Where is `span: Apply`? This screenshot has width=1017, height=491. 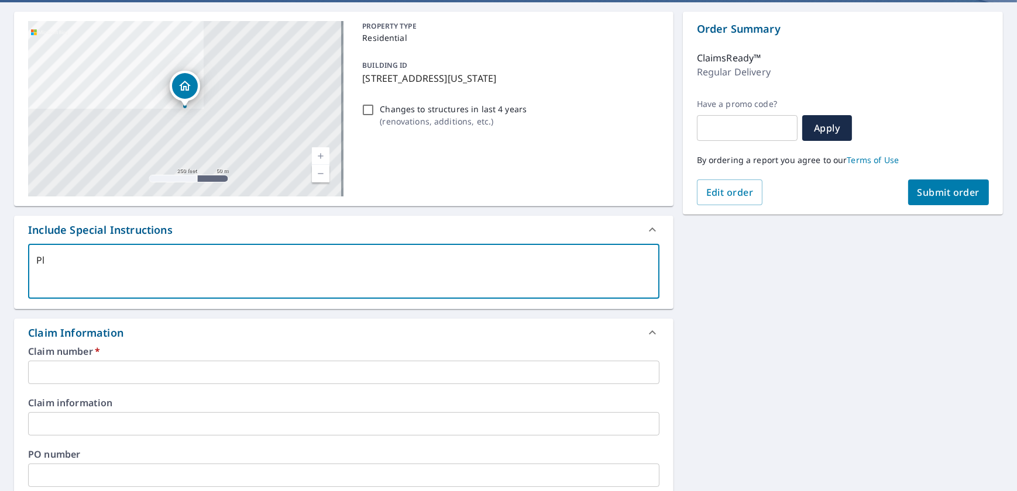 span: Apply is located at coordinates (827, 128).